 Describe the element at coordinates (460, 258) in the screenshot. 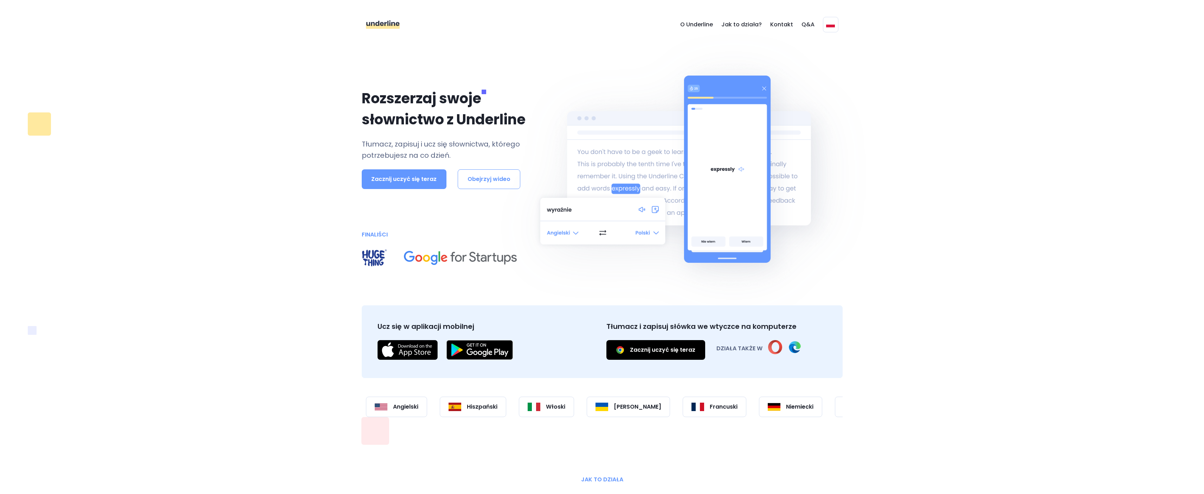

I see `img: finaliści programu dla startupów google for startups` at that location.